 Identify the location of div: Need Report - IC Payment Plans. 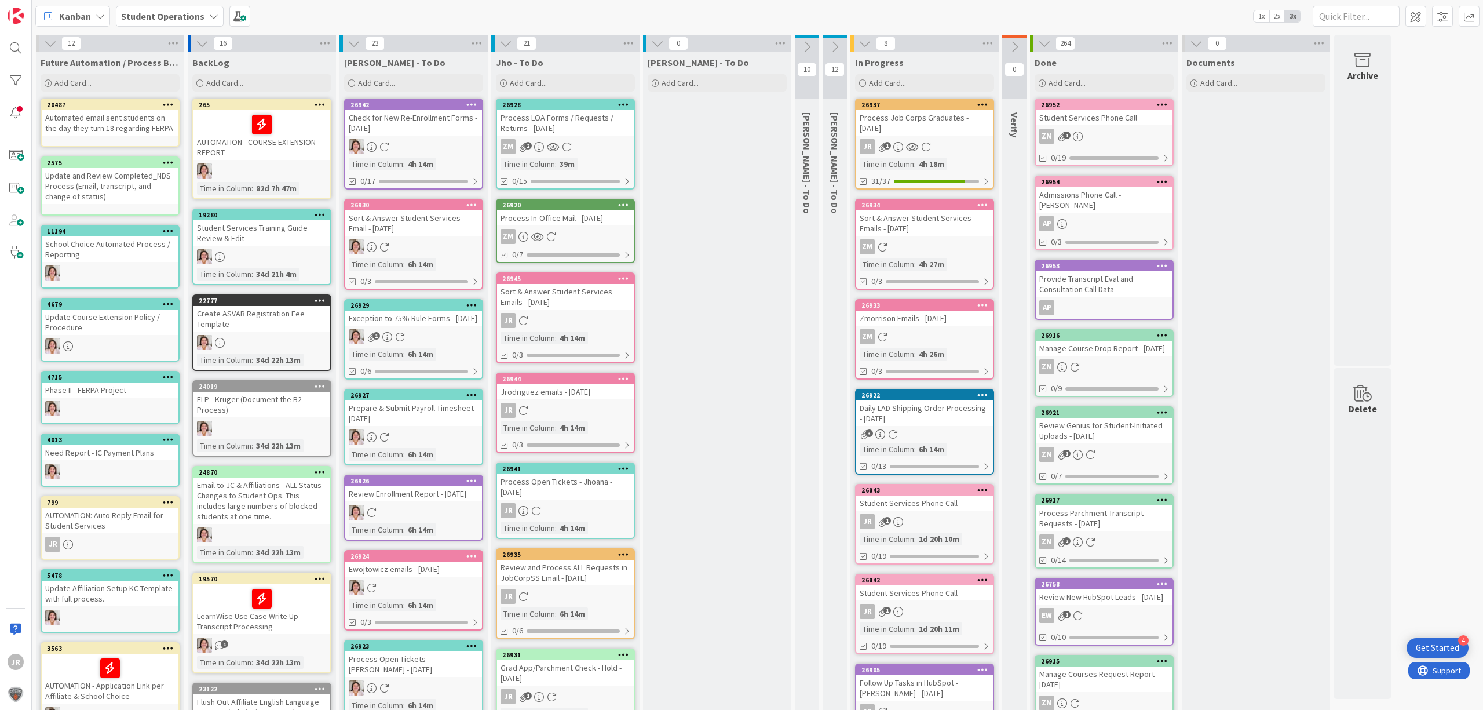
(110, 452).